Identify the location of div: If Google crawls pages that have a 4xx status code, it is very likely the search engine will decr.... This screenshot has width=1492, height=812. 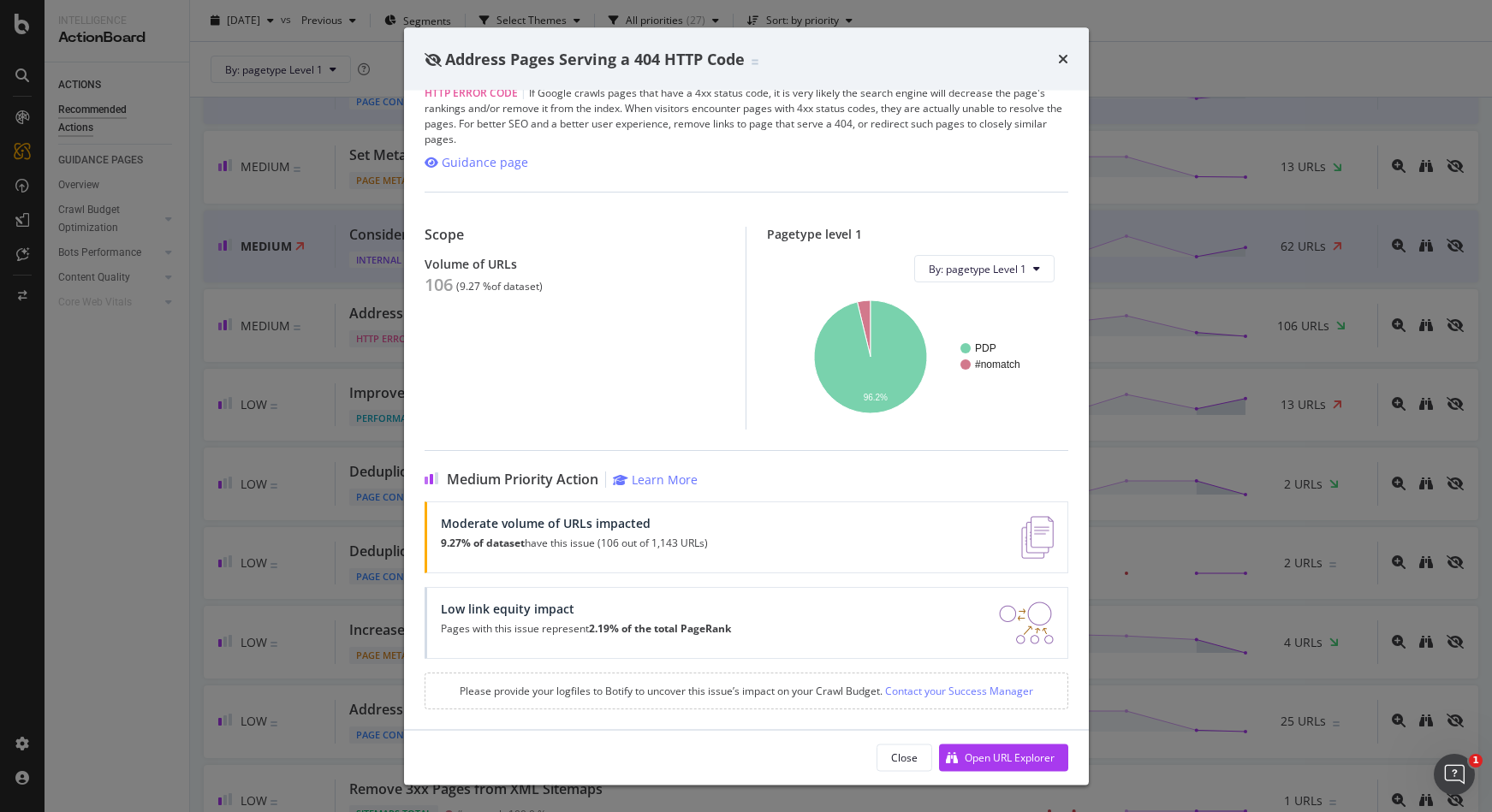
(746, 117).